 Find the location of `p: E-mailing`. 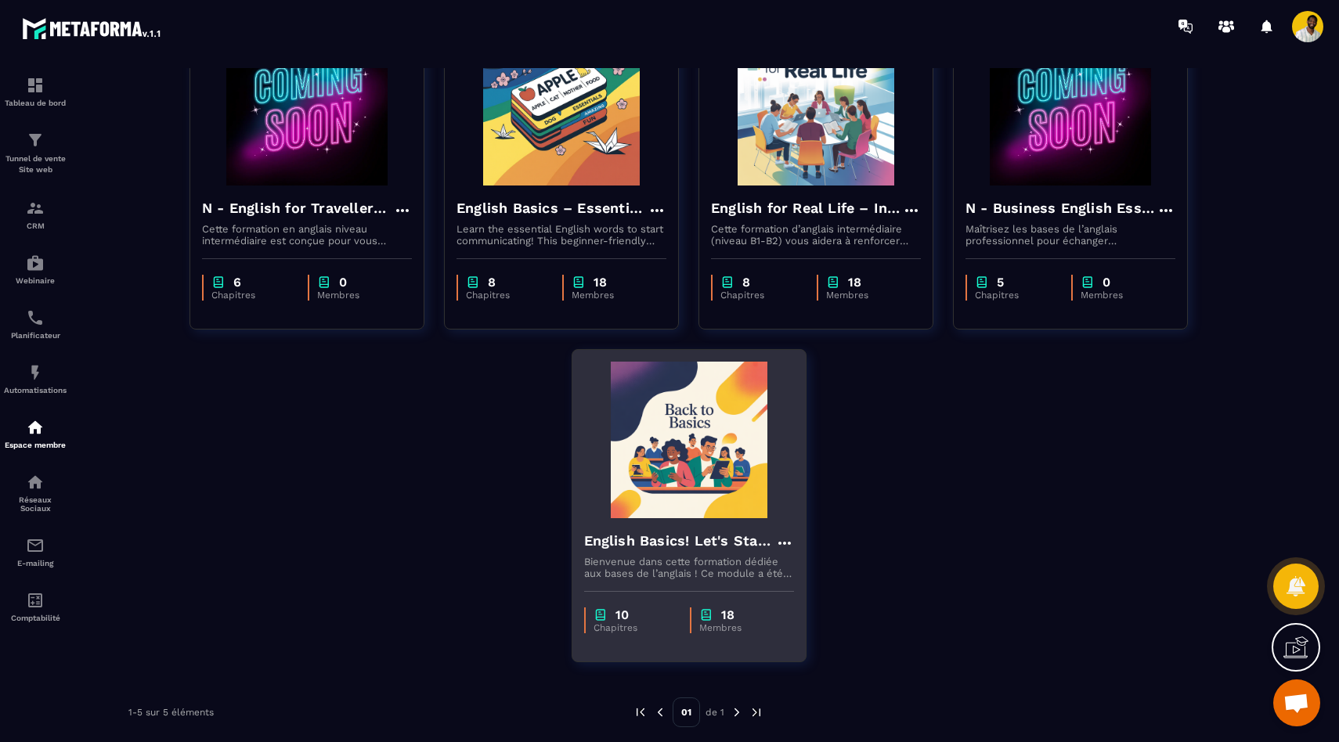

p: E-mailing is located at coordinates (35, 563).